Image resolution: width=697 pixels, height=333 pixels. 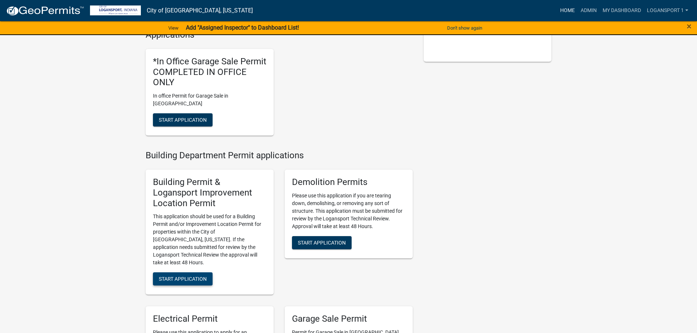 I want to click on h5: Garage Sale Permit, so click(x=349, y=319).